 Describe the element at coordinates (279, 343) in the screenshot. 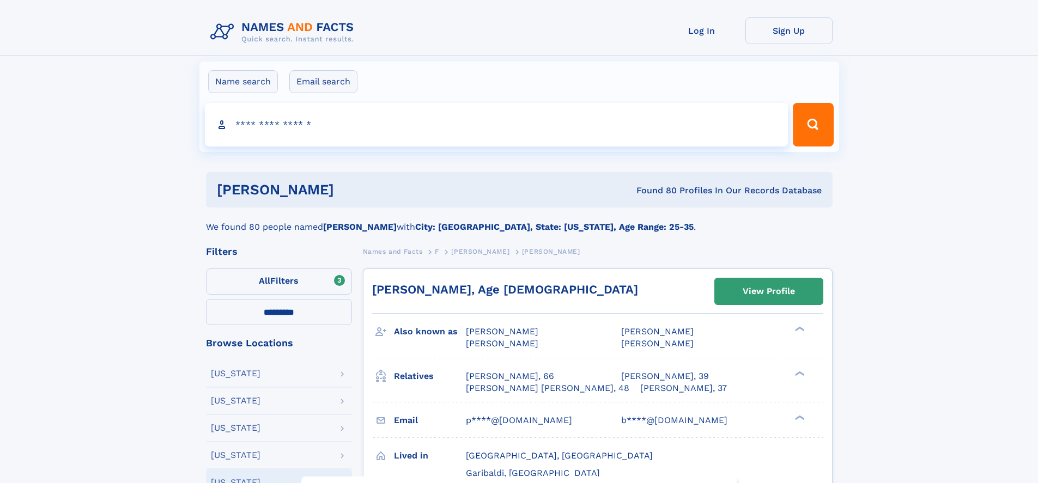

I see `div: Browse Locations` at that location.